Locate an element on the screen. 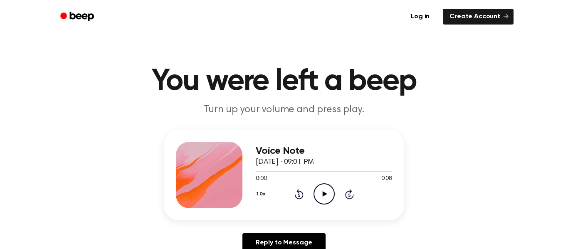  a: Beep is located at coordinates (78, 17).